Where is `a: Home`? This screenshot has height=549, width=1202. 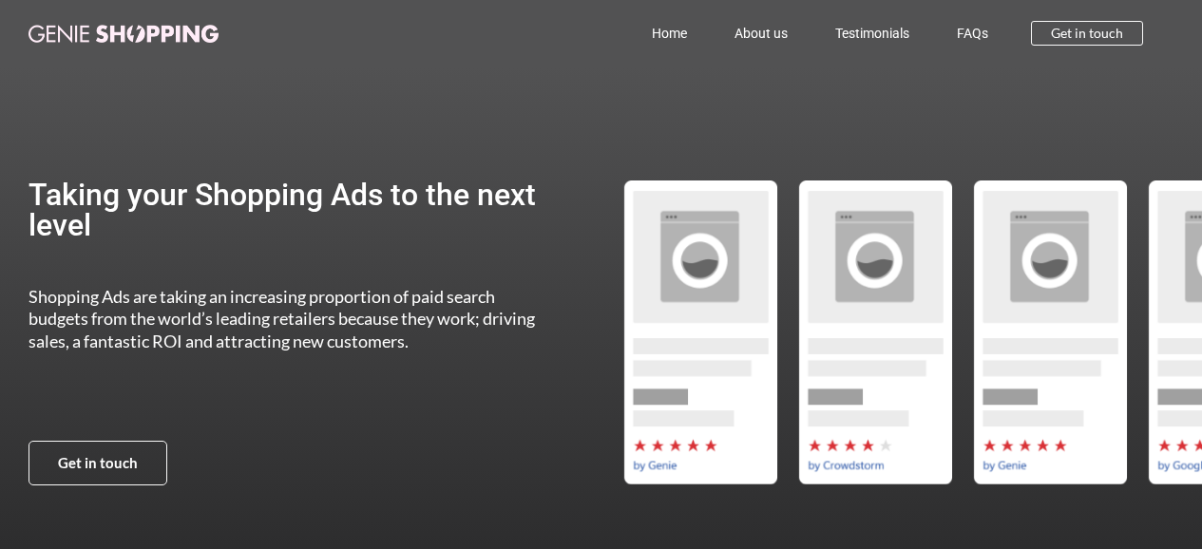 a: Home is located at coordinates (669, 33).